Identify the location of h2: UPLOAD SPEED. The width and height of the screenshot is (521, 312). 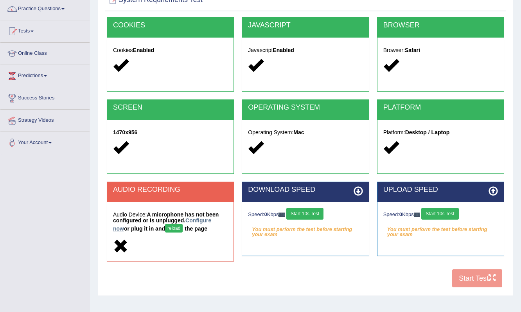
(440, 190).